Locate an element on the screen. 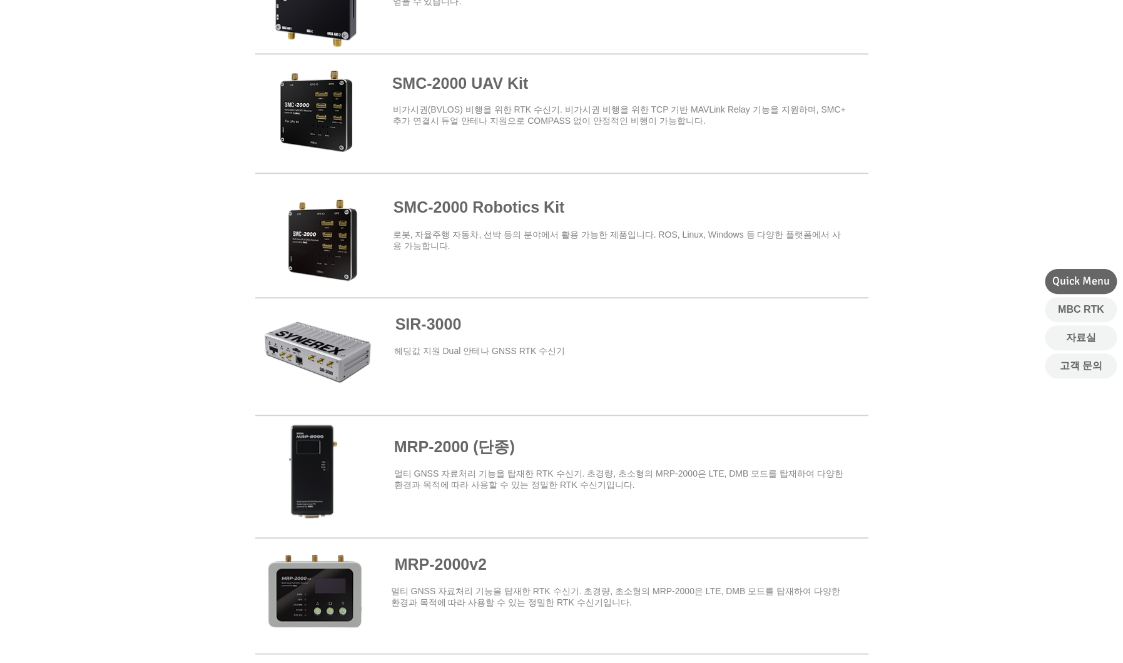  div: Quick Menu is located at coordinates (1080, 282).